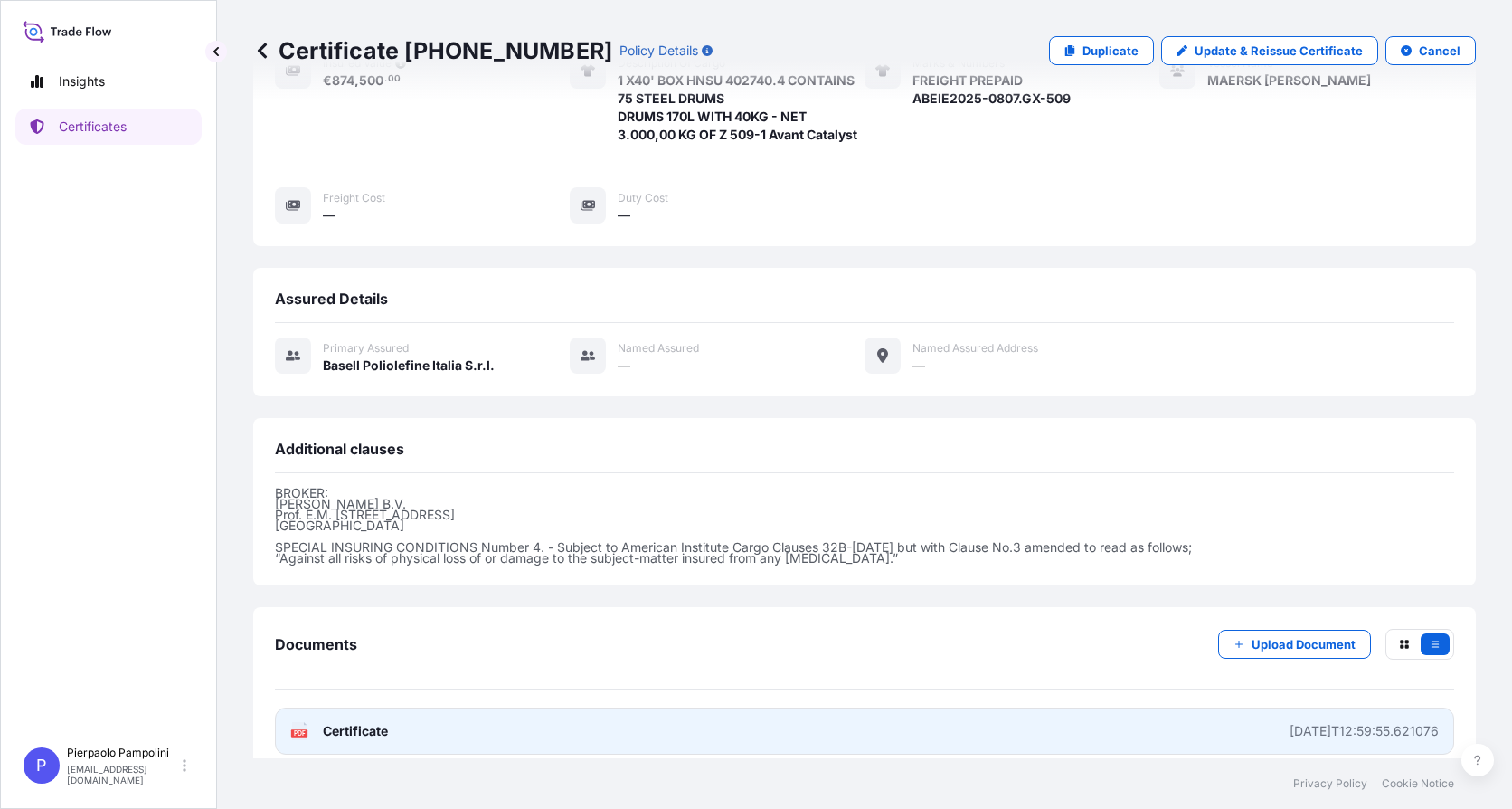 Image resolution: width=1512 pixels, height=809 pixels. Describe the element at coordinates (1294, 644) in the screenshot. I see `button: Upload Document` at that location.